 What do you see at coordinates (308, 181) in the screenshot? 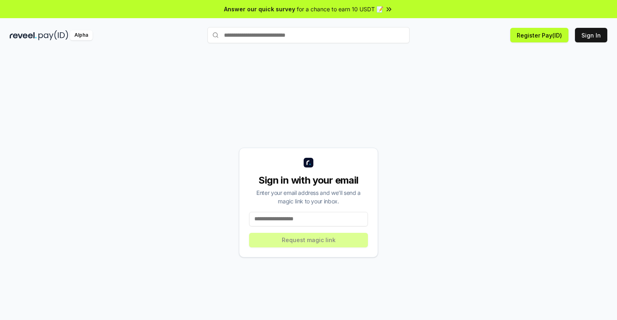
I see `div: Sign in with your email` at bounding box center [308, 181].